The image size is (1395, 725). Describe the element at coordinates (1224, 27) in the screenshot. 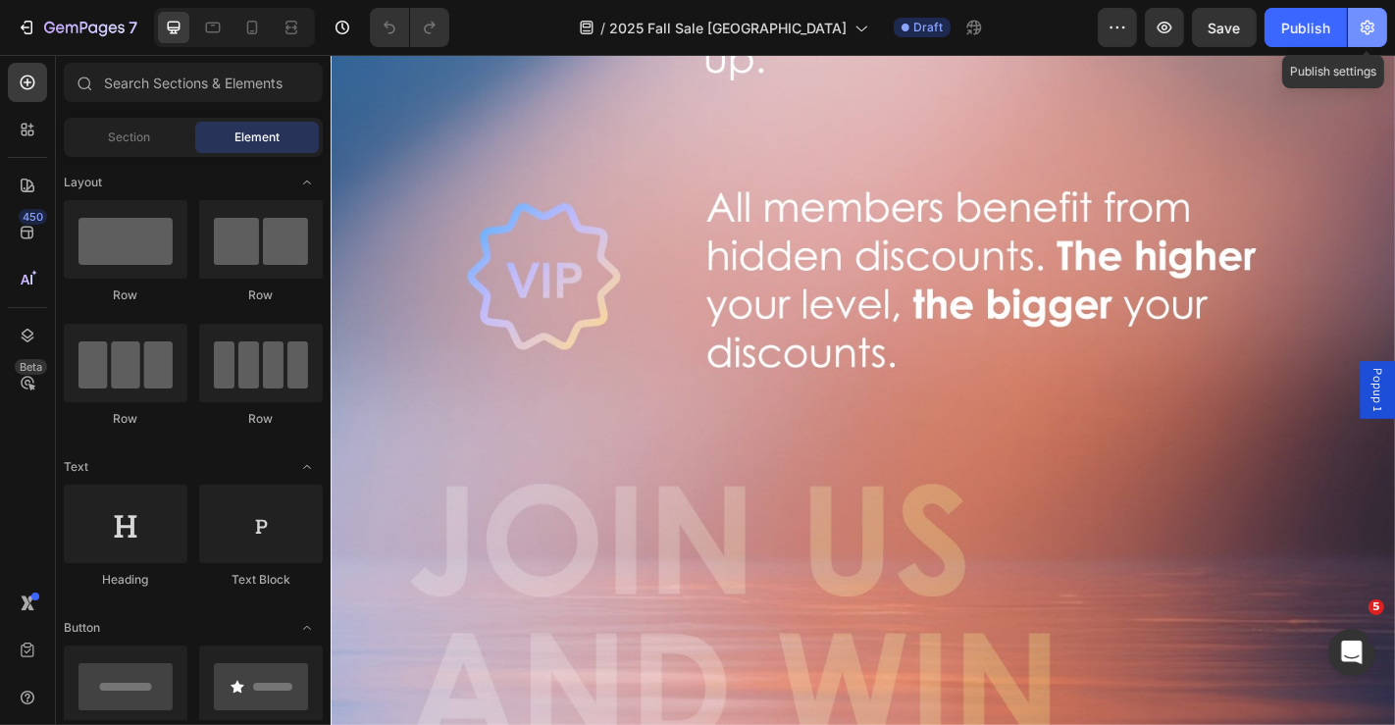

I see `span: Save` at that location.